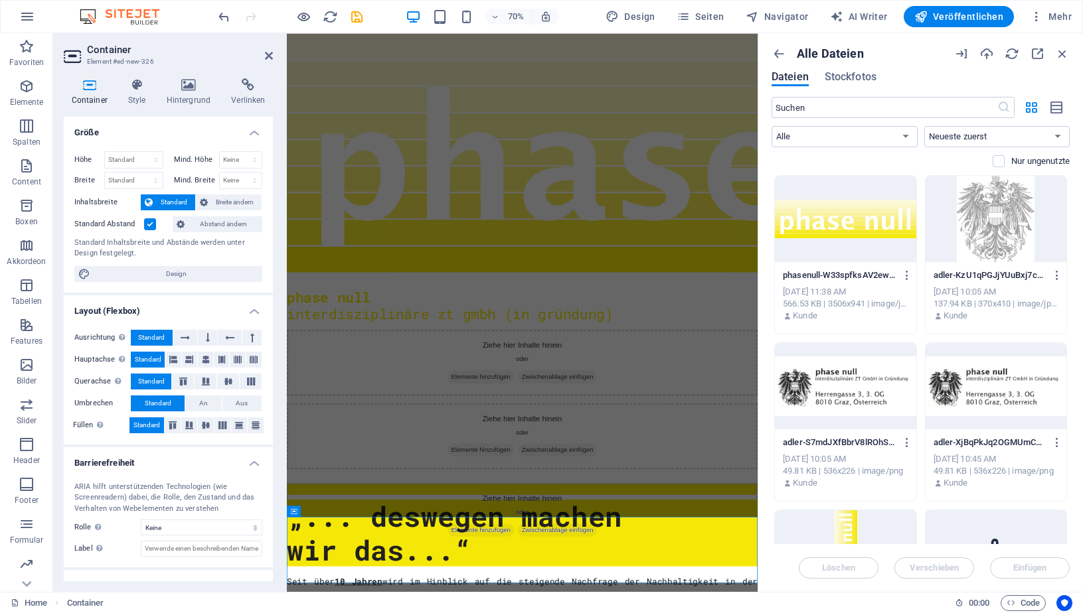 The height and width of the screenshot is (613, 1083). Describe the element at coordinates (86, 603) in the screenshot. I see `nav: breadcrumb` at that location.